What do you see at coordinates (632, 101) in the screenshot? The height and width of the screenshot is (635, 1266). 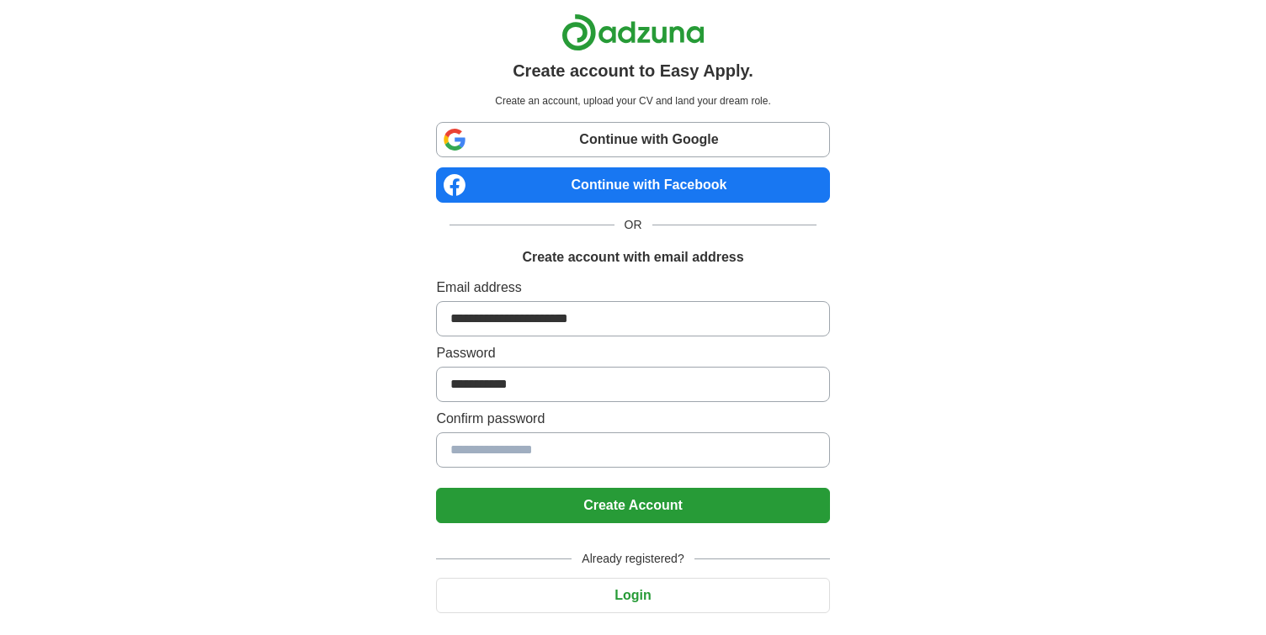 I see `p: Create an account, upload your CV and land your dream role.` at bounding box center [632, 101].